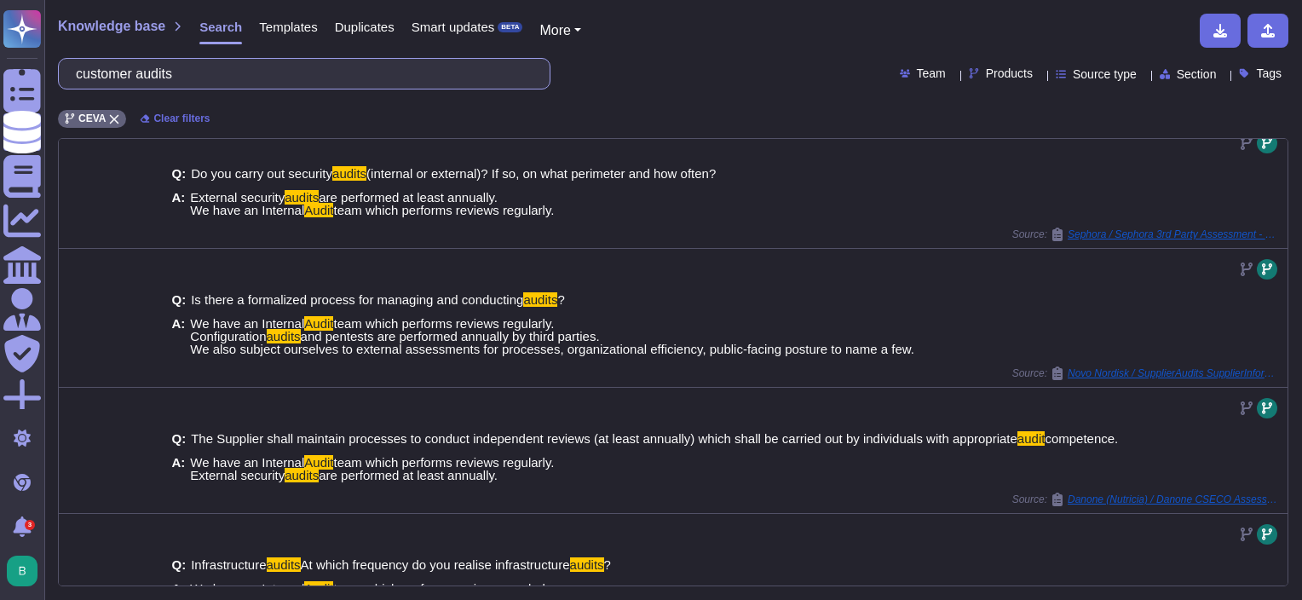 The image size is (1302, 600). I want to click on span: Do you carry out security, so click(262, 173).